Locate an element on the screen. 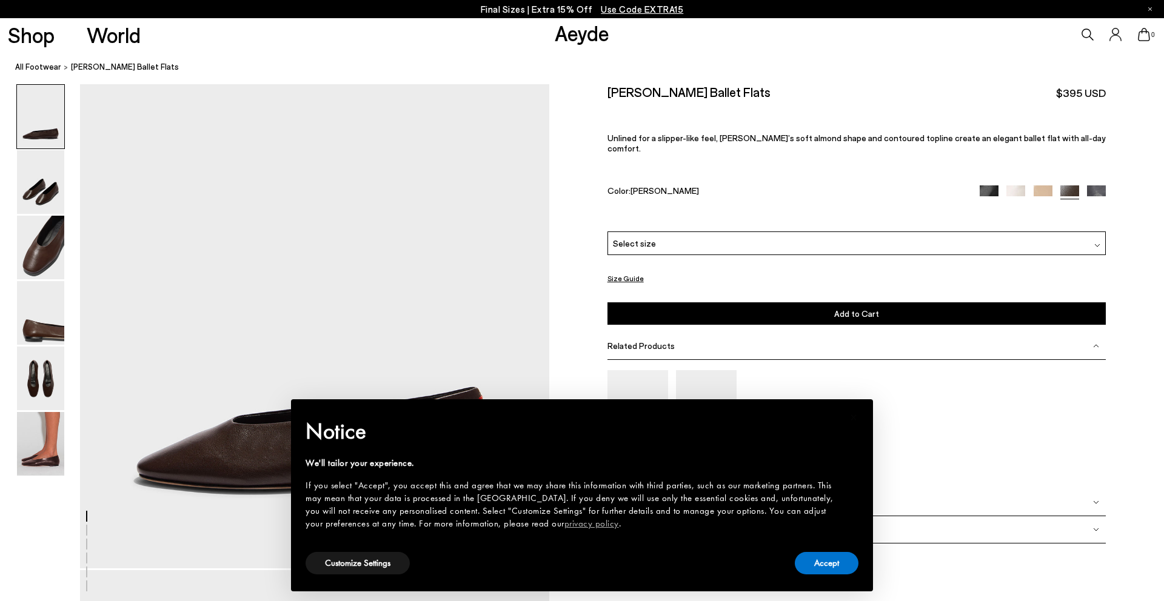  button: Add to Cart is located at coordinates (857, 313).